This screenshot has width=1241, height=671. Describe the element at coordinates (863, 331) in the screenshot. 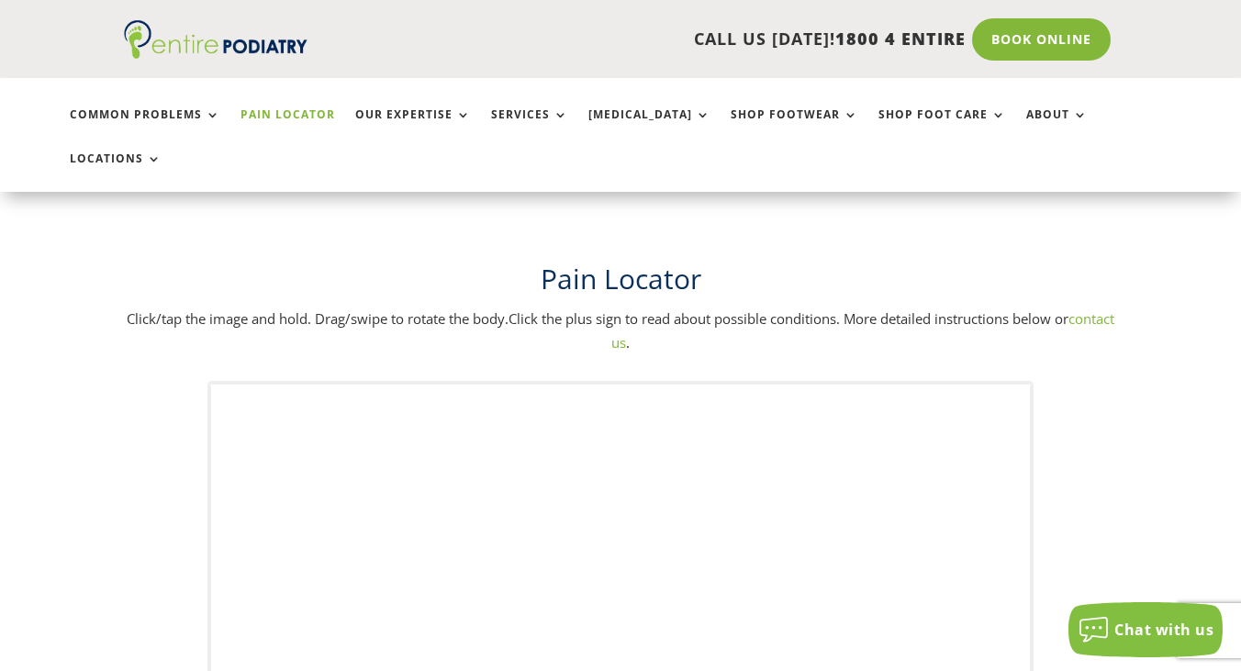

I see `a: contact us` at that location.